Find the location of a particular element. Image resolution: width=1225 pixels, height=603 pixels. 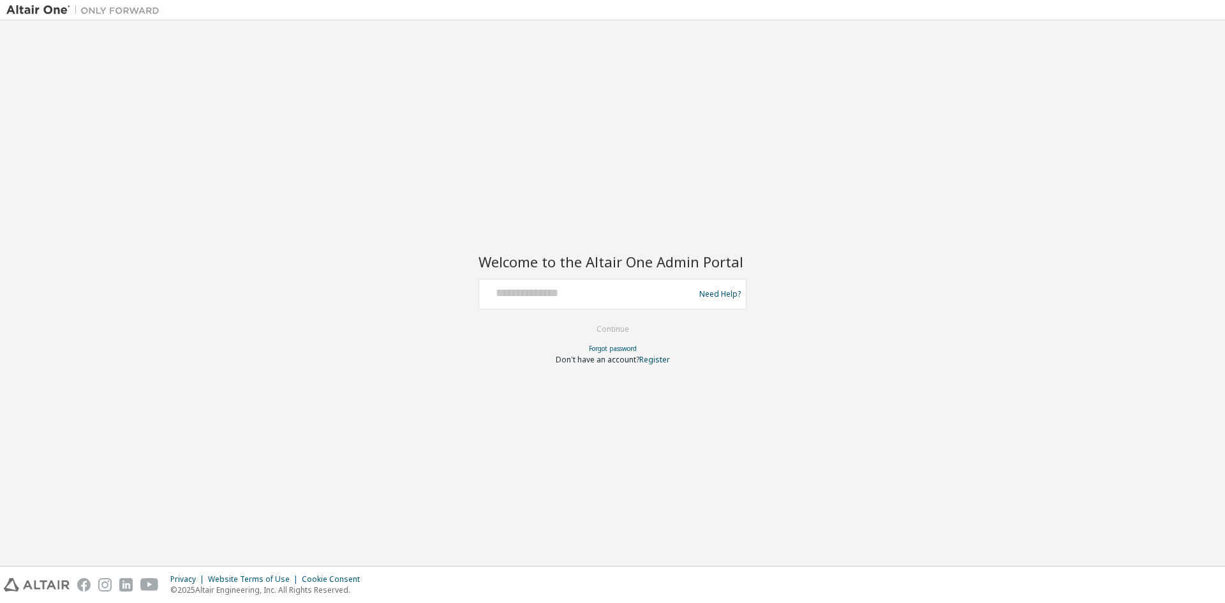

img: linkedin.svg is located at coordinates (126, 584).